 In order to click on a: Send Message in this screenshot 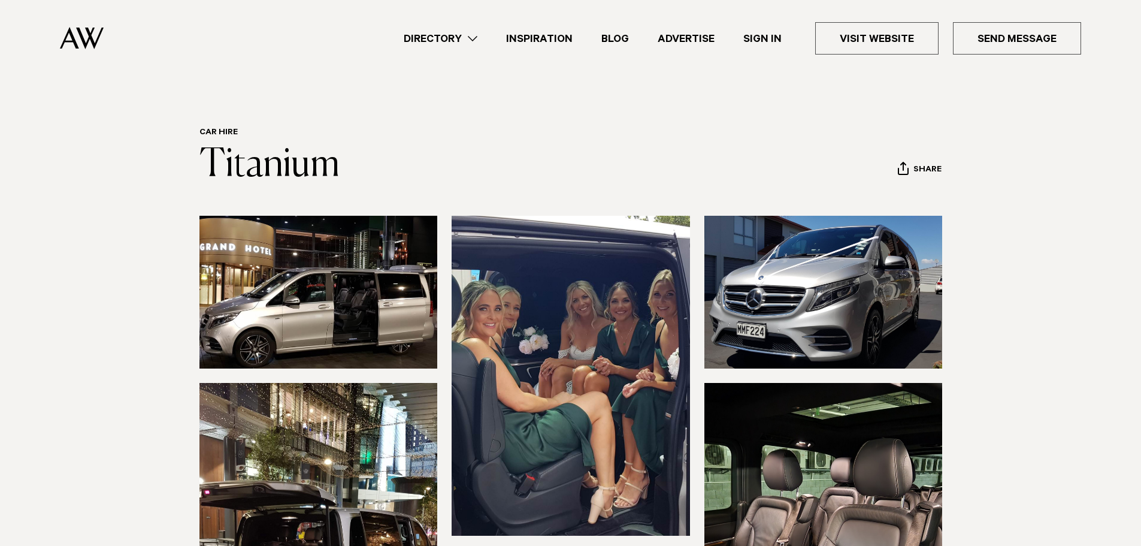, I will do `click(1017, 38)`.